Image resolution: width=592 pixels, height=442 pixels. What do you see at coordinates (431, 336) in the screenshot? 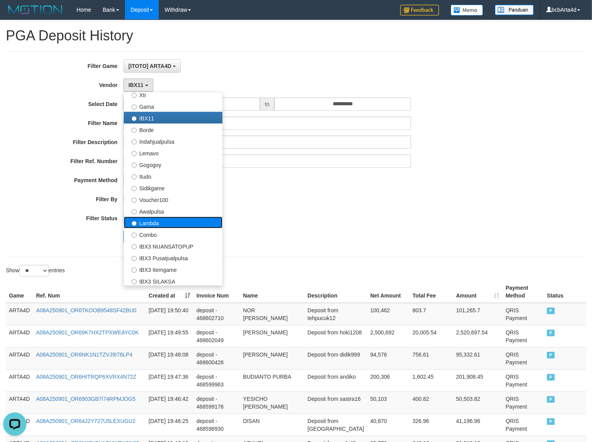
I see `td: 20,005.54` at bounding box center [431, 336].